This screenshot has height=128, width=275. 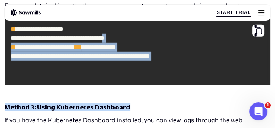 I want to click on a: Start Trial, so click(x=234, y=13).